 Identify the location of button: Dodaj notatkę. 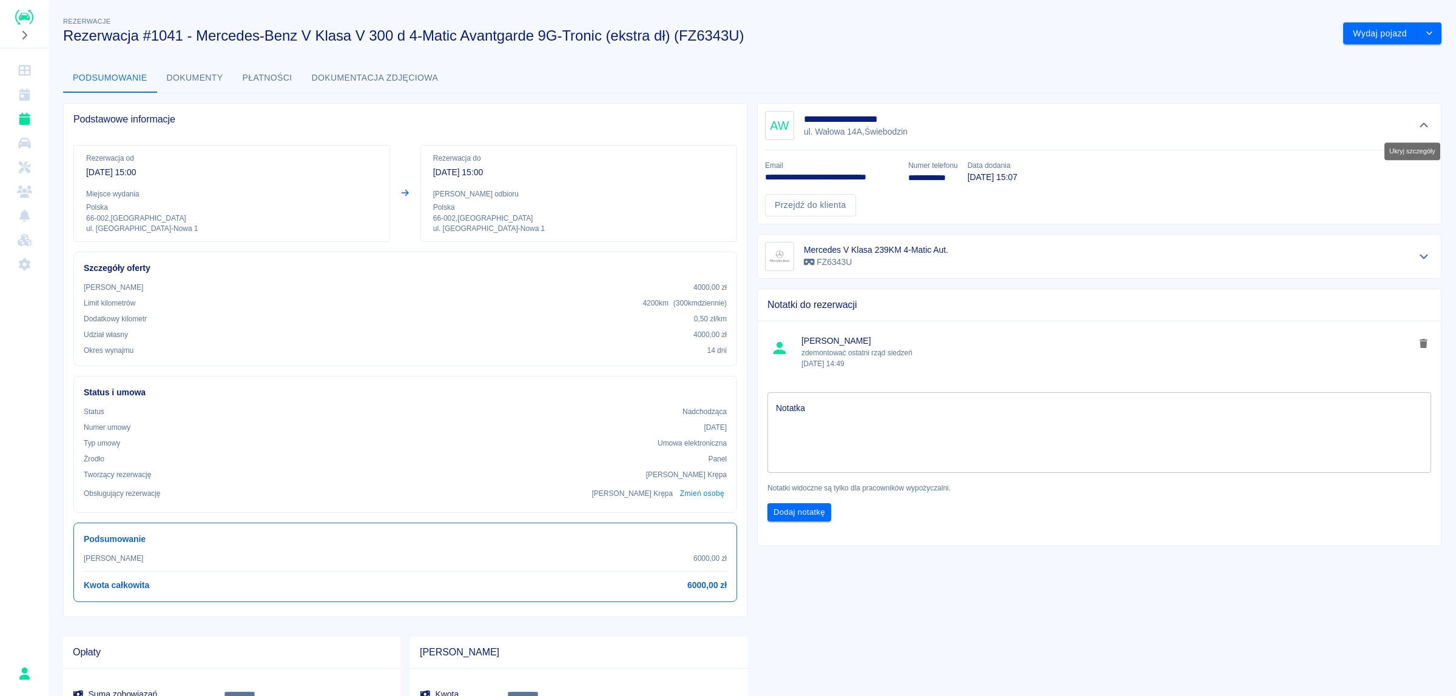
(799, 513).